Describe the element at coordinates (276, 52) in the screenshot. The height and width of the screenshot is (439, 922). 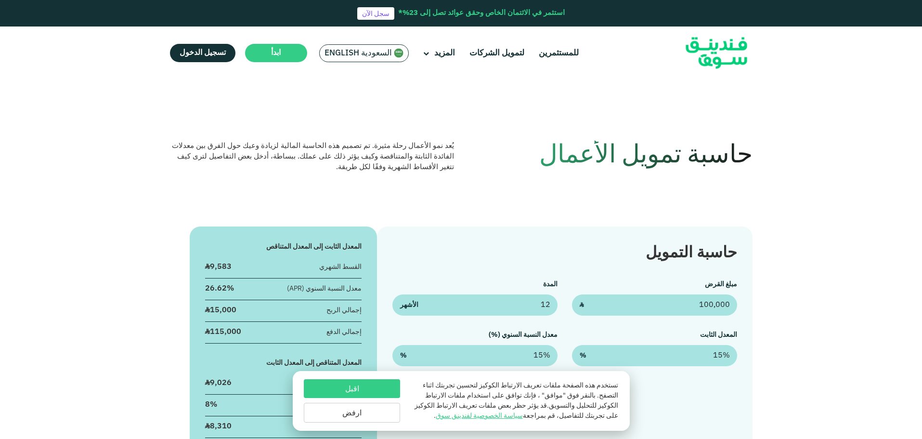
I see `span: ابدأ` at that location.